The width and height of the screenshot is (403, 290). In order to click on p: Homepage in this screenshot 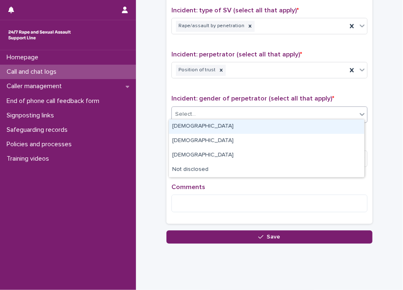, I will do `click(24, 57)`.